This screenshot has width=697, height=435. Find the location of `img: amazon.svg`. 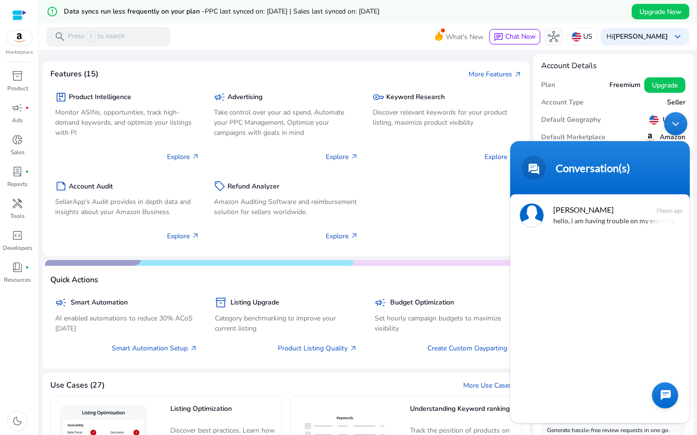

img: amazon.svg is located at coordinates (19, 38).